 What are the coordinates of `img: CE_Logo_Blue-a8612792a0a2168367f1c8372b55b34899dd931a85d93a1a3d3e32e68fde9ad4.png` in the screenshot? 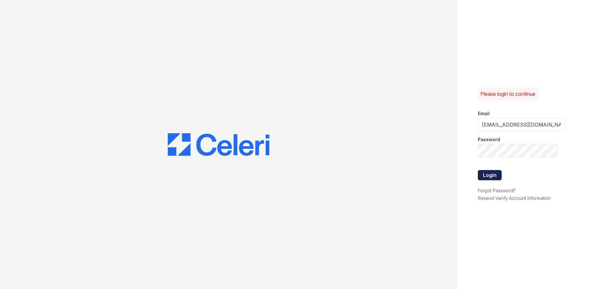 It's located at (219, 145).